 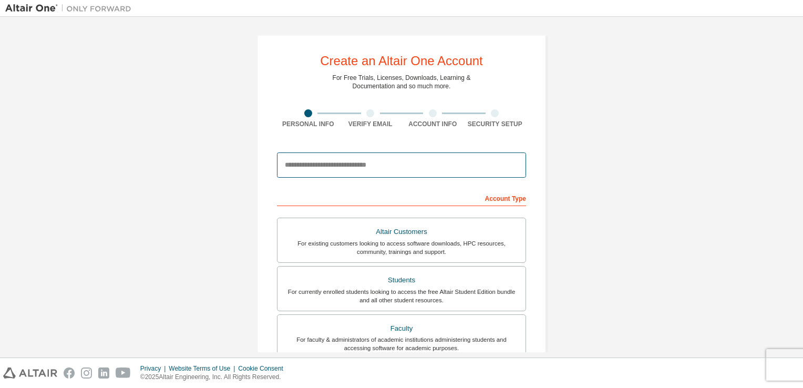 What do you see at coordinates (401, 198) in the screenshot?
I see `div: Account Type` at bounding box center [401, 198].